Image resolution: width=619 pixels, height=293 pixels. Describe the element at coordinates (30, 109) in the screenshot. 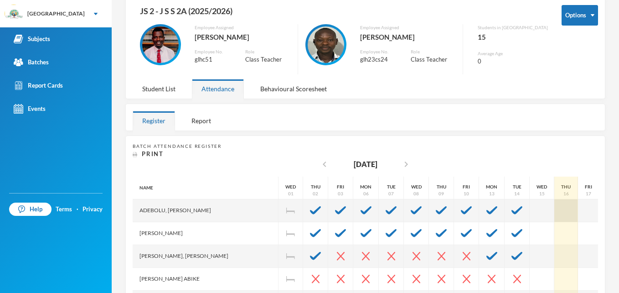

I see `div: Events` at that location.